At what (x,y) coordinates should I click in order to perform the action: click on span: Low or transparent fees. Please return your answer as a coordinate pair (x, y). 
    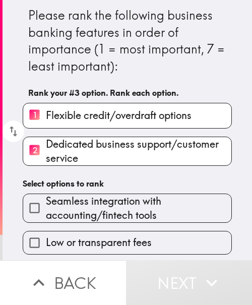
    Looking at the image, I should click on (99, 242).